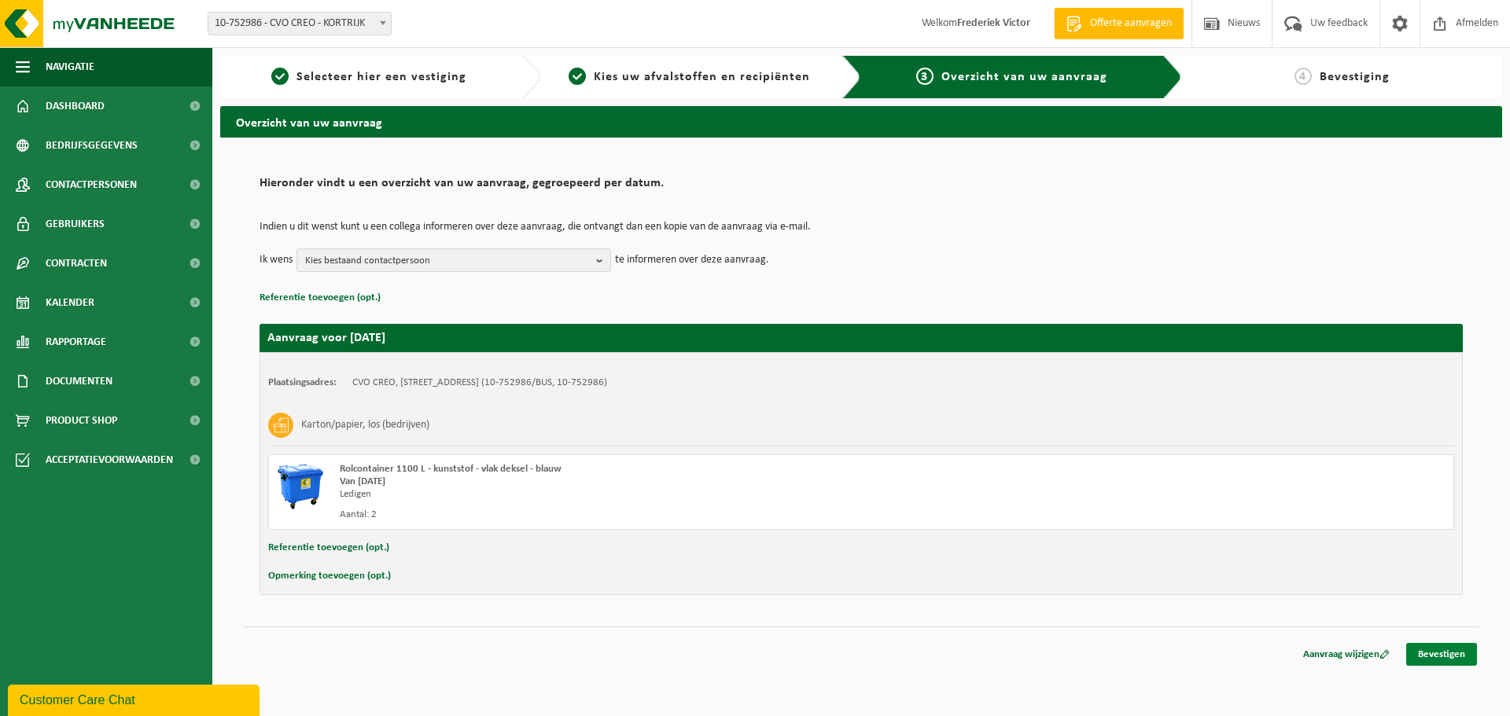  Describe the element at coordinates (1024, 77) in the screenshot. I see `span: Overzicht van uw aanvraag` at that location.